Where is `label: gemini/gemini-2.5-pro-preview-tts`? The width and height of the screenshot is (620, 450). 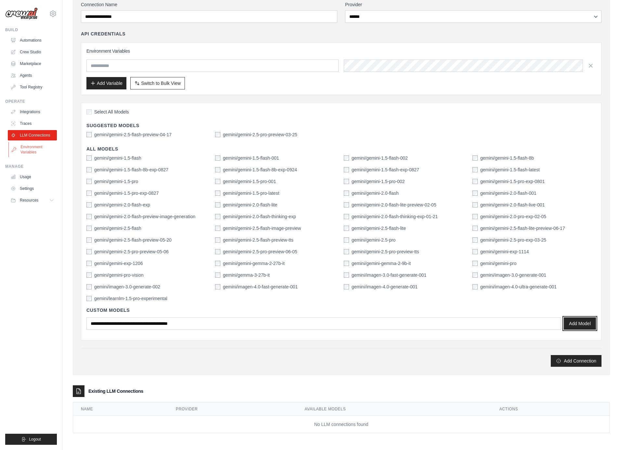
label: gemini/gemini-2.5-pro-preview-tts is located at coordinates (386, 252).